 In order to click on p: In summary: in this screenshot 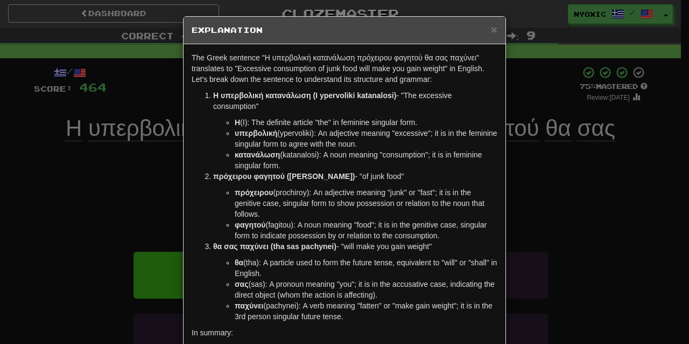, I will do `click(345, 332)`.